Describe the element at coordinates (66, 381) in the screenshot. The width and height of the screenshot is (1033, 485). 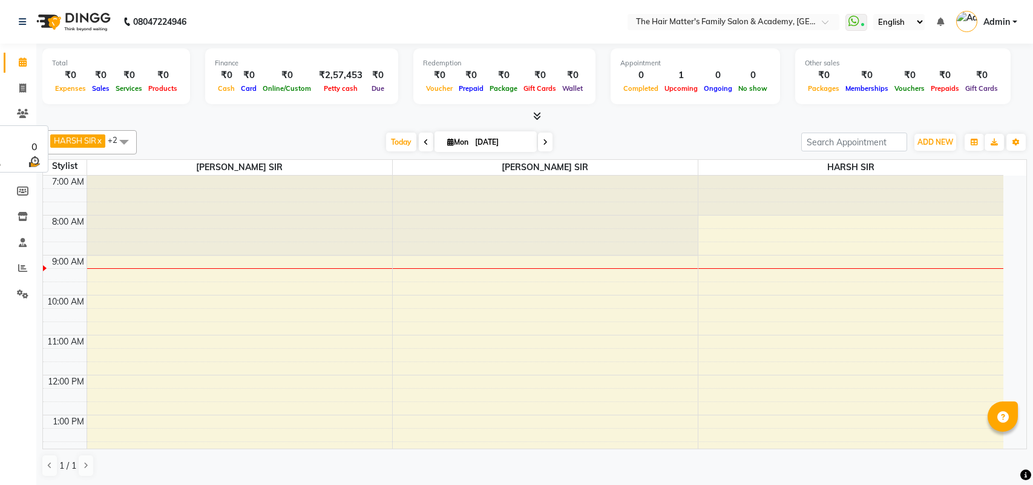
I see `div: 12:00 PM` at that location.